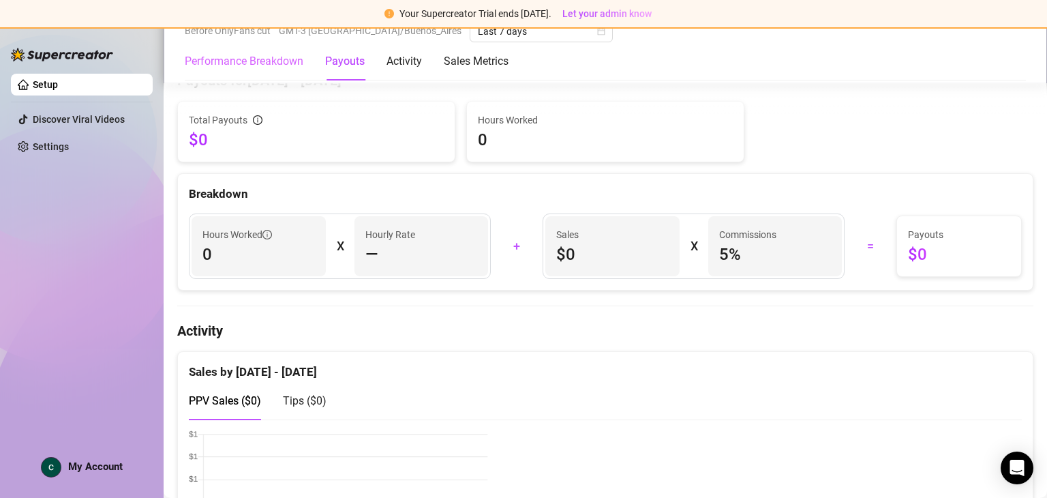 The height and width of the screenshot is (498, 1047). Describe the element at coordinates (244, 61) in the screenshot. I see `div: Performance Breakdown` at that location.